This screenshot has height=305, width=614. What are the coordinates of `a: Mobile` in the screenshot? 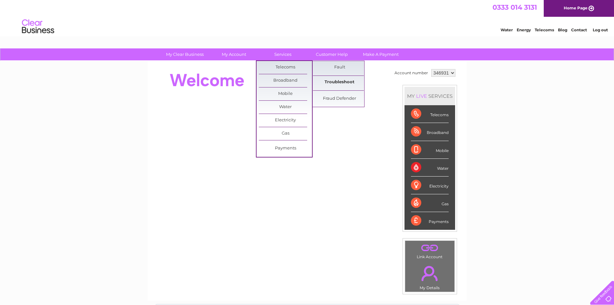 It's located at (285, 94).